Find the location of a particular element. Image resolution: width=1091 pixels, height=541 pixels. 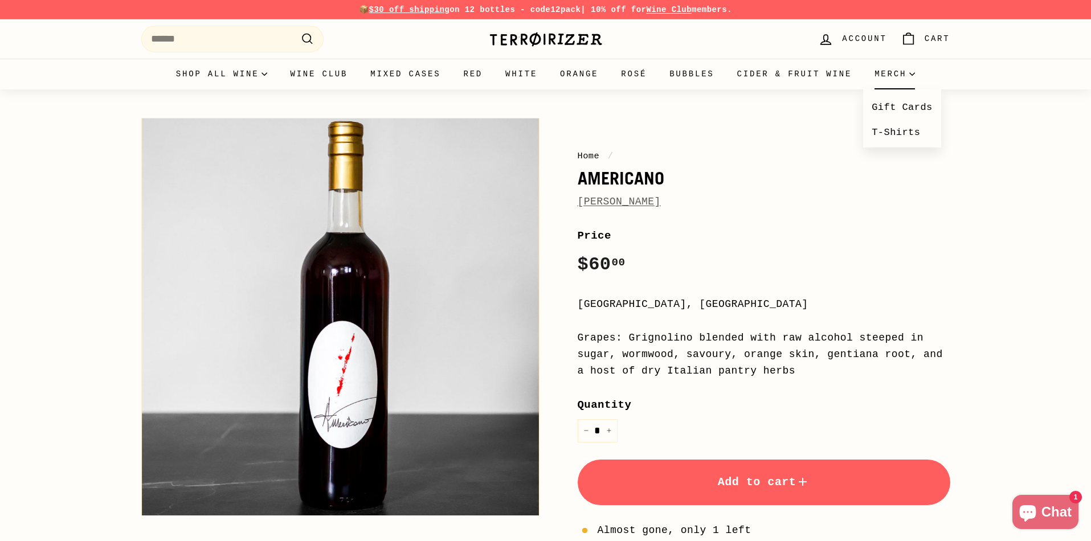

a: Account is located at coordinates (853, 39).